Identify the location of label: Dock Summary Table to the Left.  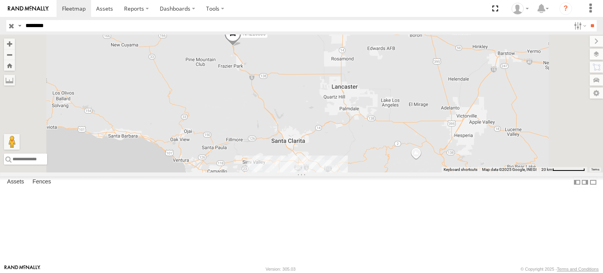
(577, 182).